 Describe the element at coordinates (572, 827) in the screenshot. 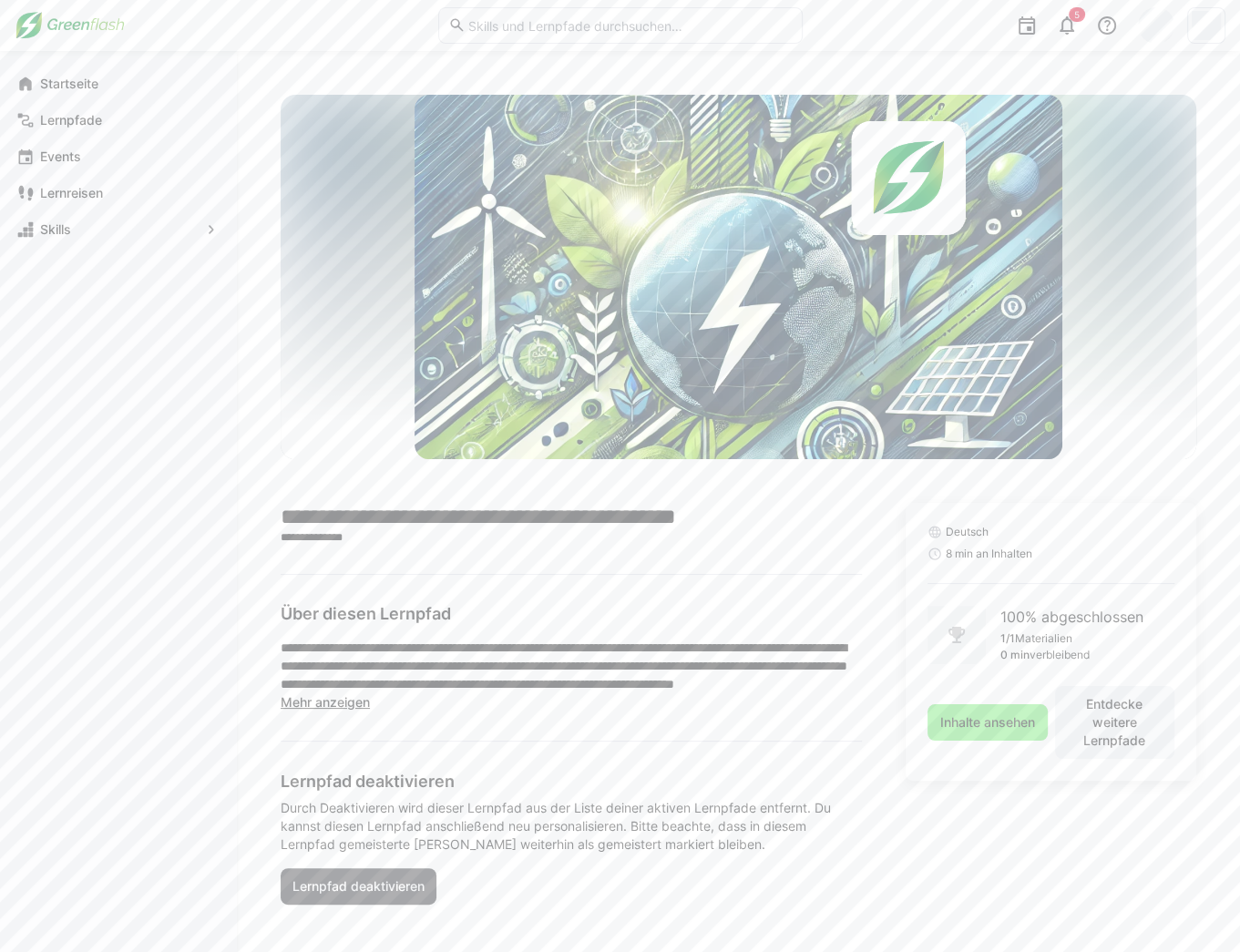

I see `span: Durch Deaktivieren wird dieser Lernpfad aus der Liste deiner aktiven Lernpfade entfernt. Du kanns...` at that location.